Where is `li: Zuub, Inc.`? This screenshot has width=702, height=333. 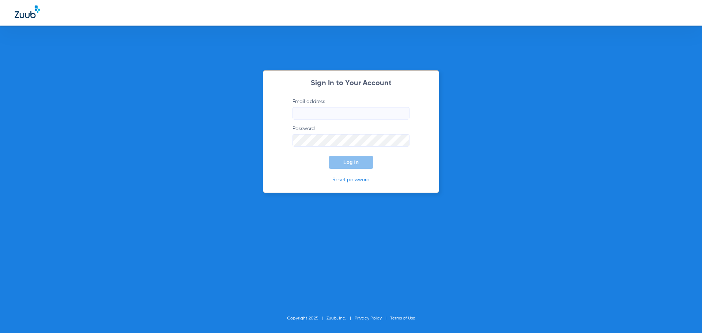 li: Zuub, Inc. is located at coordinates (341, 319).